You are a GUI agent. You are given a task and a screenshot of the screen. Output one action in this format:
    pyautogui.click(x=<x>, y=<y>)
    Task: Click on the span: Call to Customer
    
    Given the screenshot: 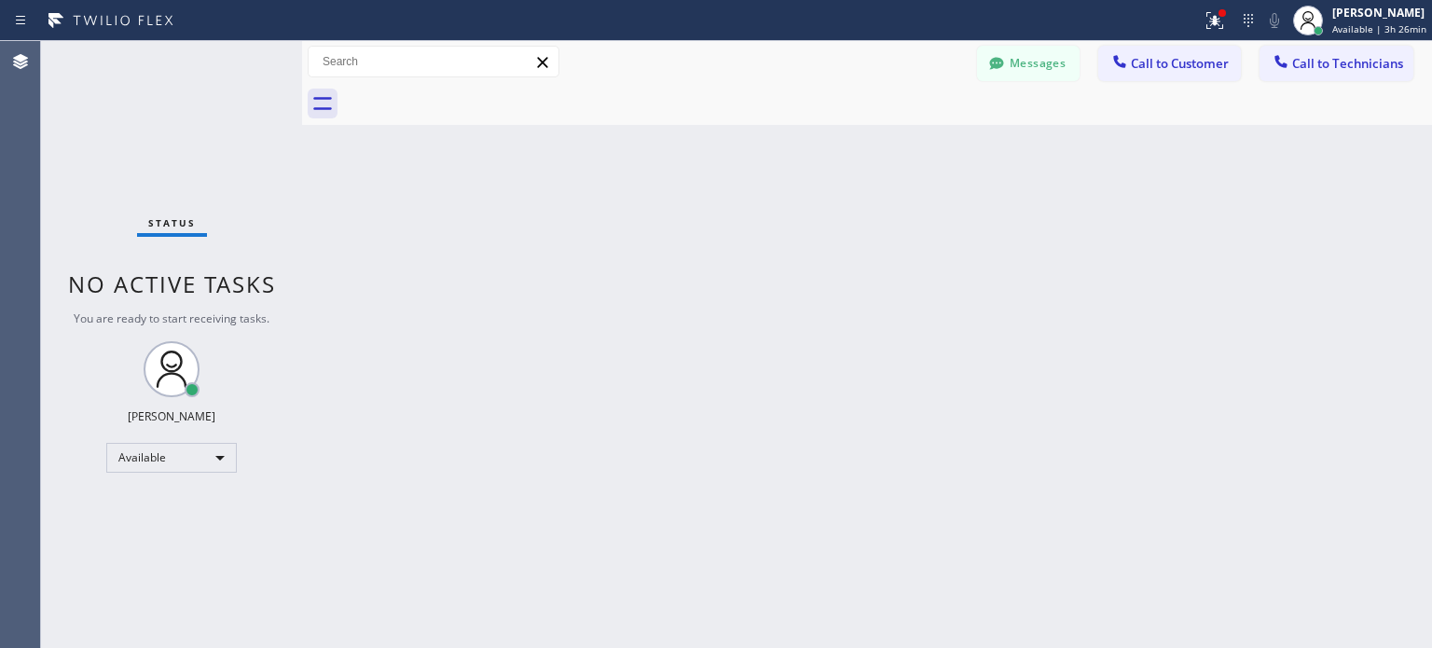 What is the action you would take?
    pyautogui.click(x=1180, y=63)
    